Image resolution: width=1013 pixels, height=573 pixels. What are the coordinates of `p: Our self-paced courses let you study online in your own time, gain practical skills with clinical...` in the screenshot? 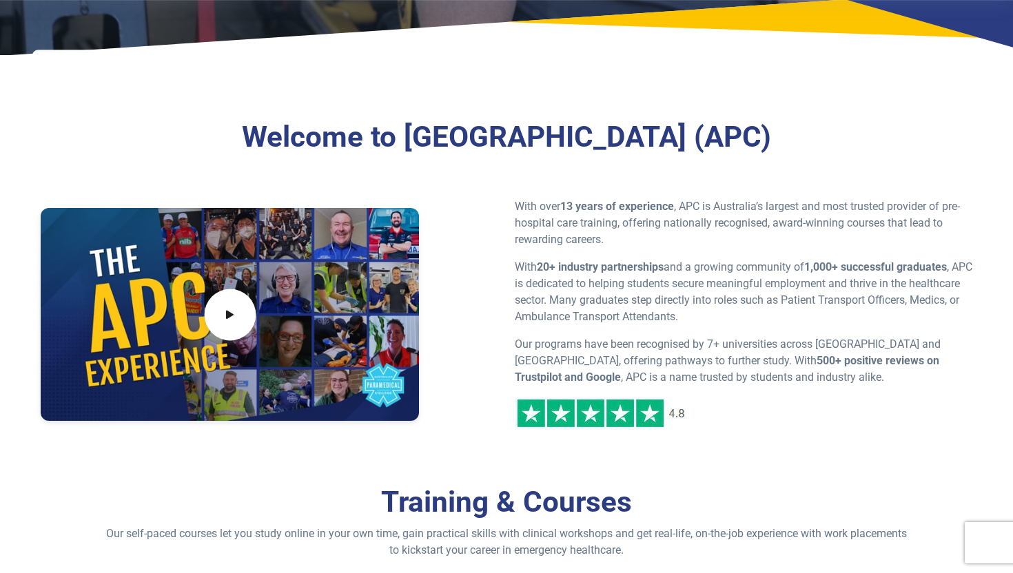 It's located at (507, 542).